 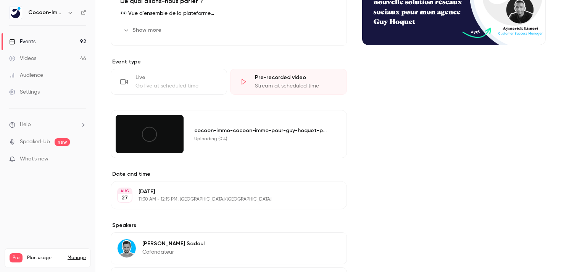 I want to click on div: Audience, so click(x=26, y=75).